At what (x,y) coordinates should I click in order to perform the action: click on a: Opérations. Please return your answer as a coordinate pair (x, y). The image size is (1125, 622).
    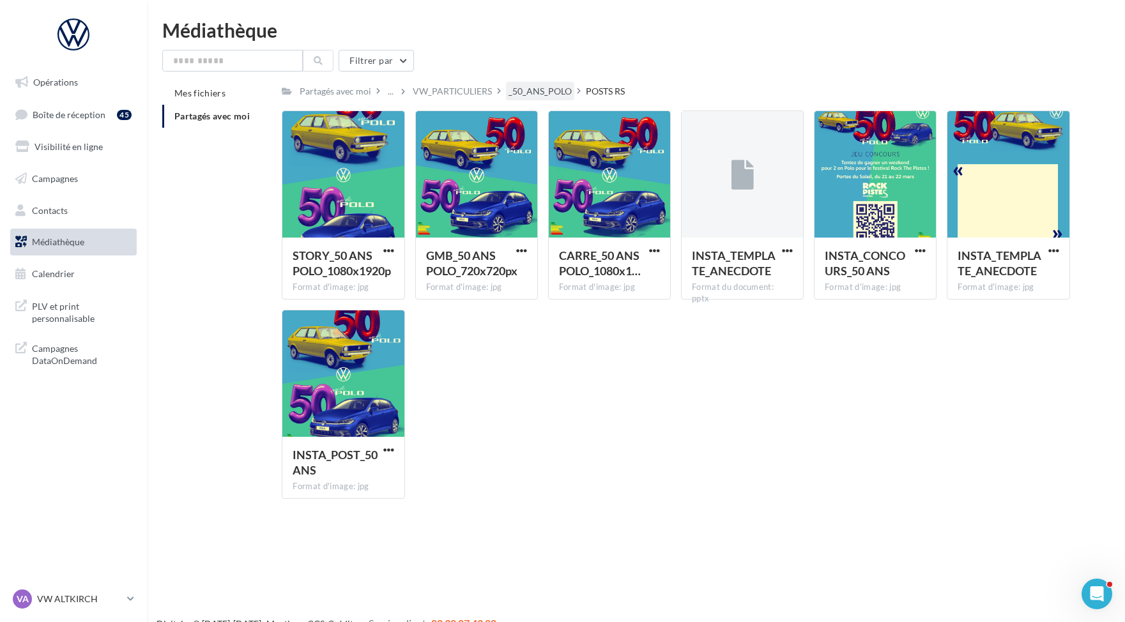
    Looking at the image, I should click on (73, 82).